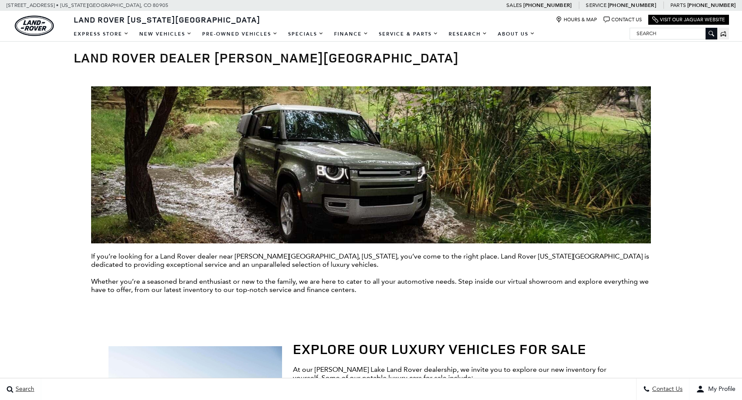  What do you see at coordinates (596, 5) in the screenshot?
I see `span: Service` at bounding box center [596, 5].